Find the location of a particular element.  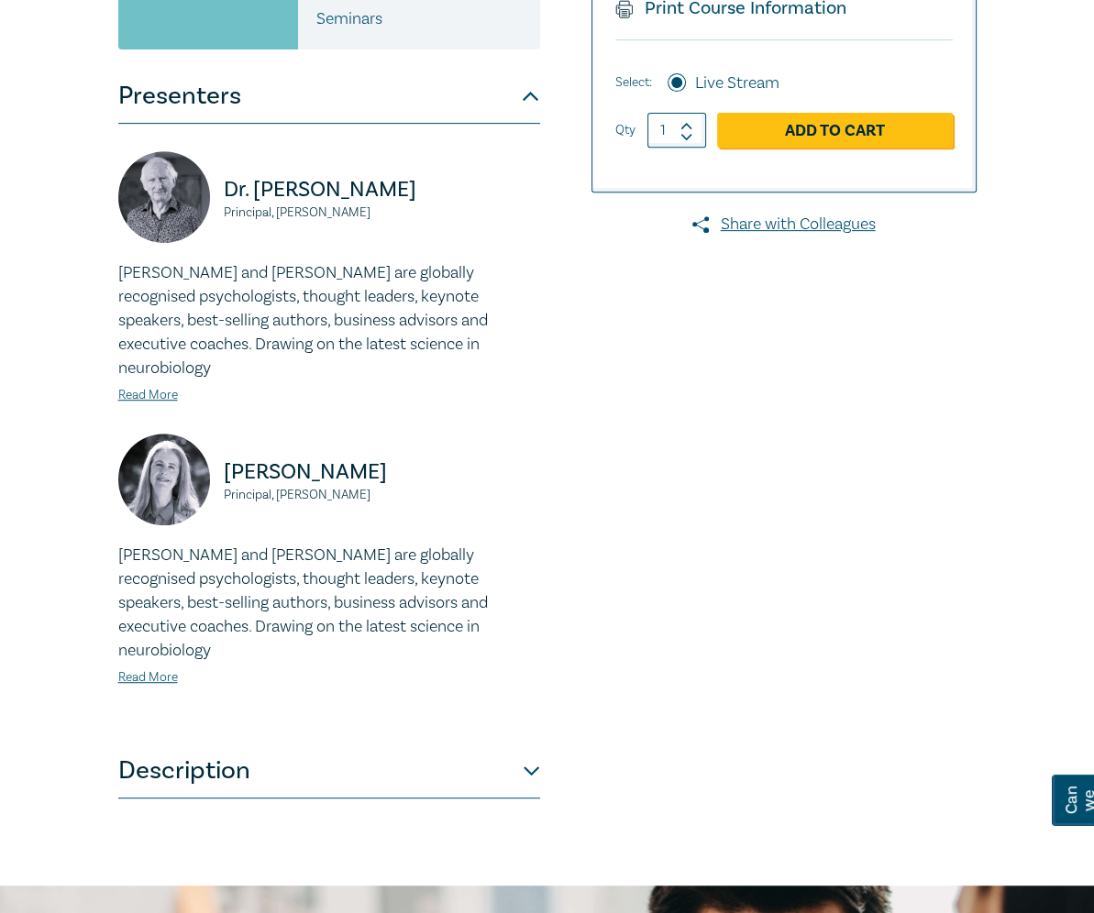

a: Add to Cart is located at coordinates (834, 130).